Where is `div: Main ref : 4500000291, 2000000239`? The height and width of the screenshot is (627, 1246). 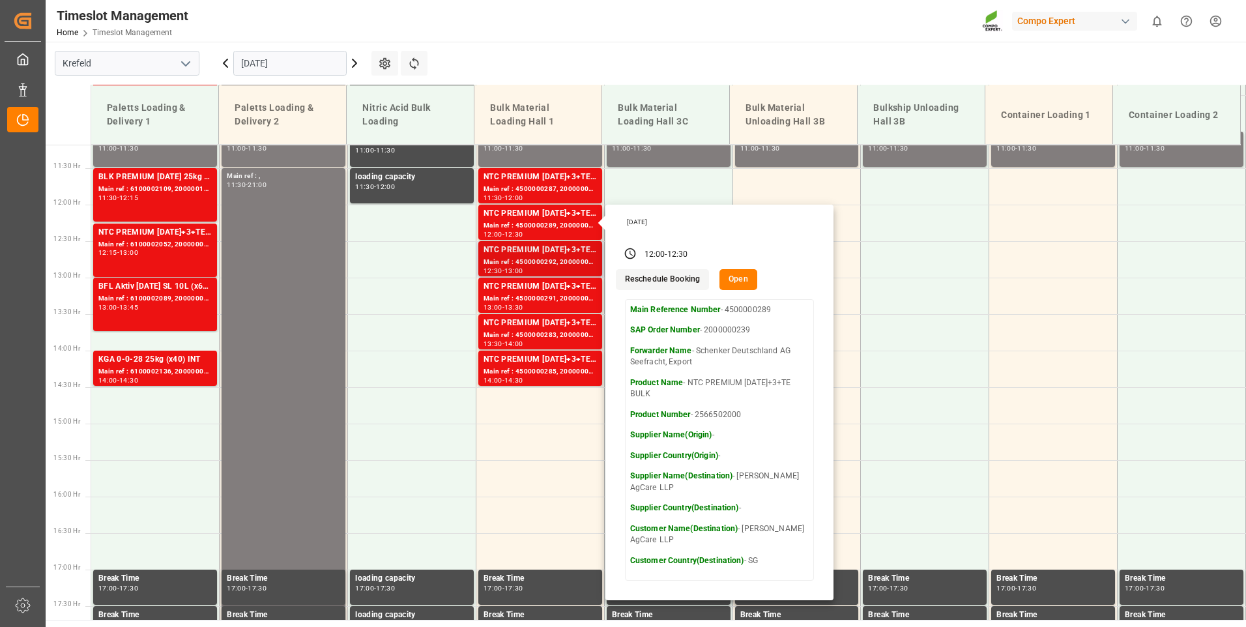 div: Main ref : 4500000291, 2000000239 is located at coordinates (540, 299).